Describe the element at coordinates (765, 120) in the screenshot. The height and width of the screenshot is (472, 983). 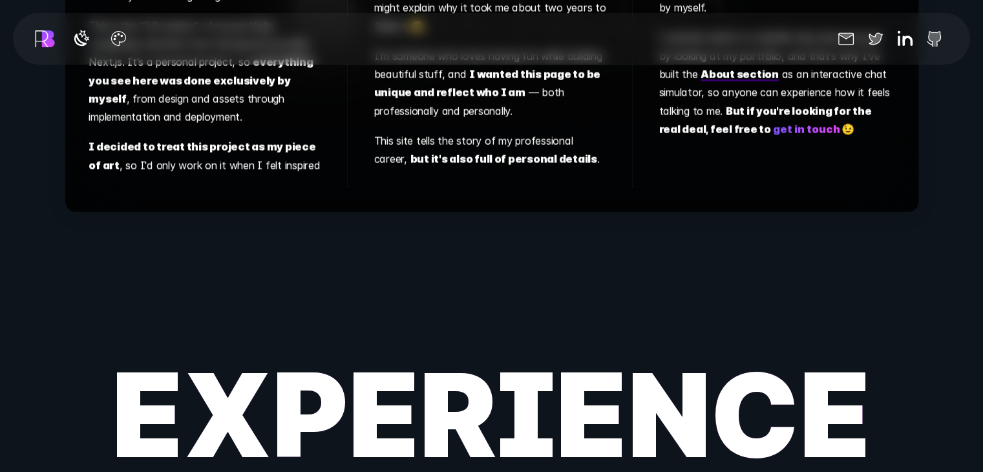
I see `strong: But if you're looking for the real deal, feel free to 😉` at that location.